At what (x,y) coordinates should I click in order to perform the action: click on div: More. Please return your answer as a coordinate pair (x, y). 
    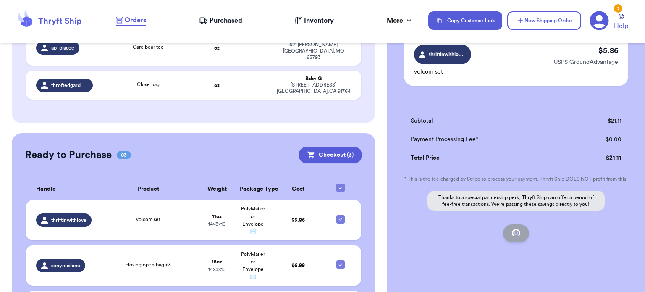
    Looking at the image, I should click on (400, 21).